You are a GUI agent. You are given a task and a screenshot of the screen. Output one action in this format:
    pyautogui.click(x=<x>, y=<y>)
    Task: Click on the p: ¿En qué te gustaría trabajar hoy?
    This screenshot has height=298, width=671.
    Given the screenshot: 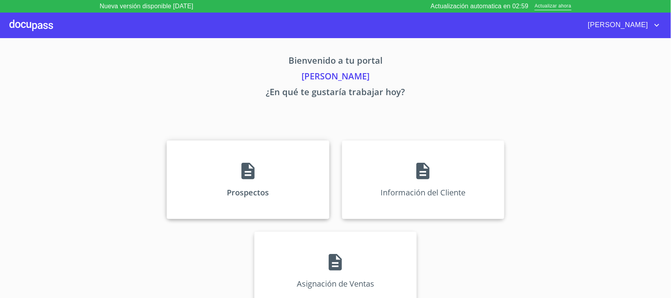 What is the action you would take?
    pyautogui.click(x=336, y=93)
    